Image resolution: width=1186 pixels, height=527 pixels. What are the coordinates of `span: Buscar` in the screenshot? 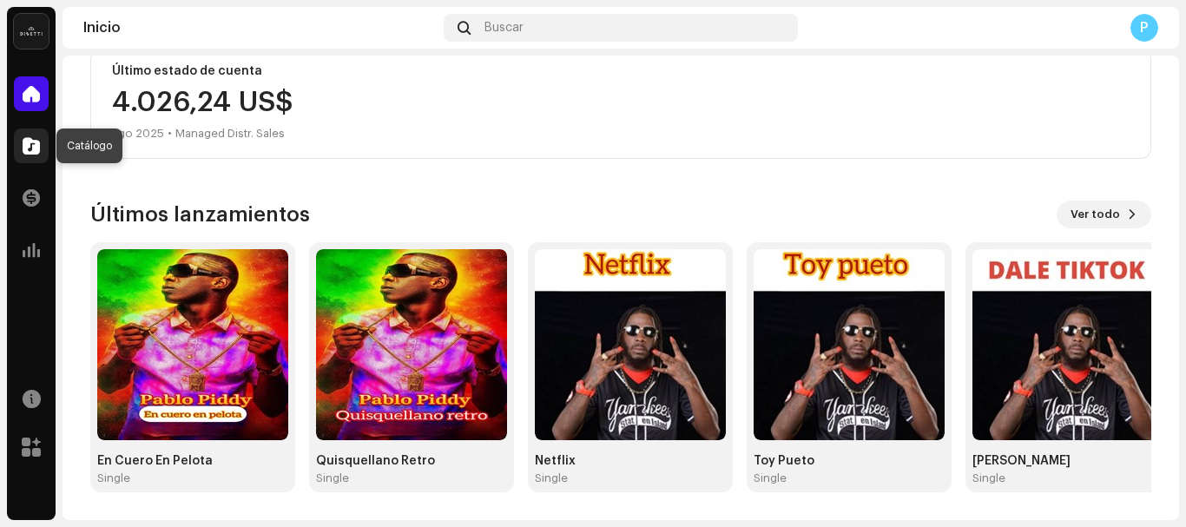 It's located at (504, 28).